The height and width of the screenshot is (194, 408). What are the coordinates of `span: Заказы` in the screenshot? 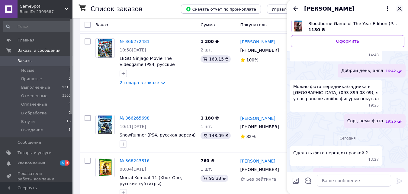 It's located at (25, 61).